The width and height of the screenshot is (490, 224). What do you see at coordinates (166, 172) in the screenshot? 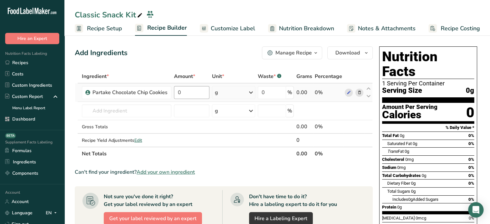
I see `span: Add your own ingredient` at bounding box center [166, 172].